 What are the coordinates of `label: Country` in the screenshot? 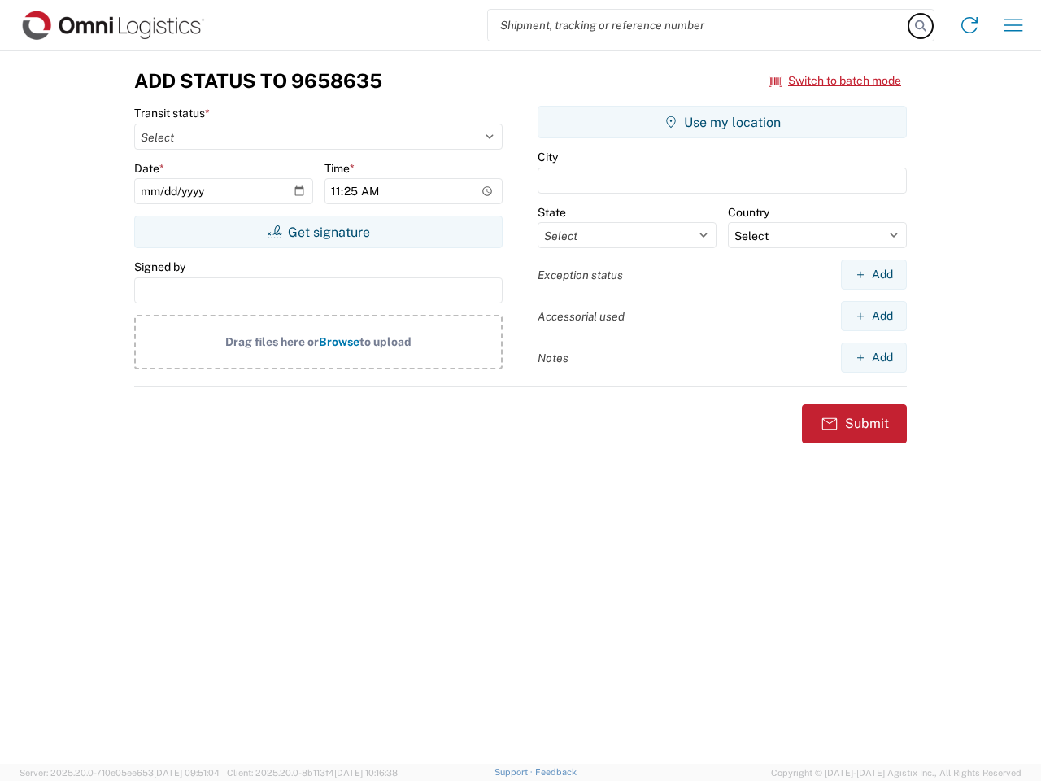 It's located at (748, 212).